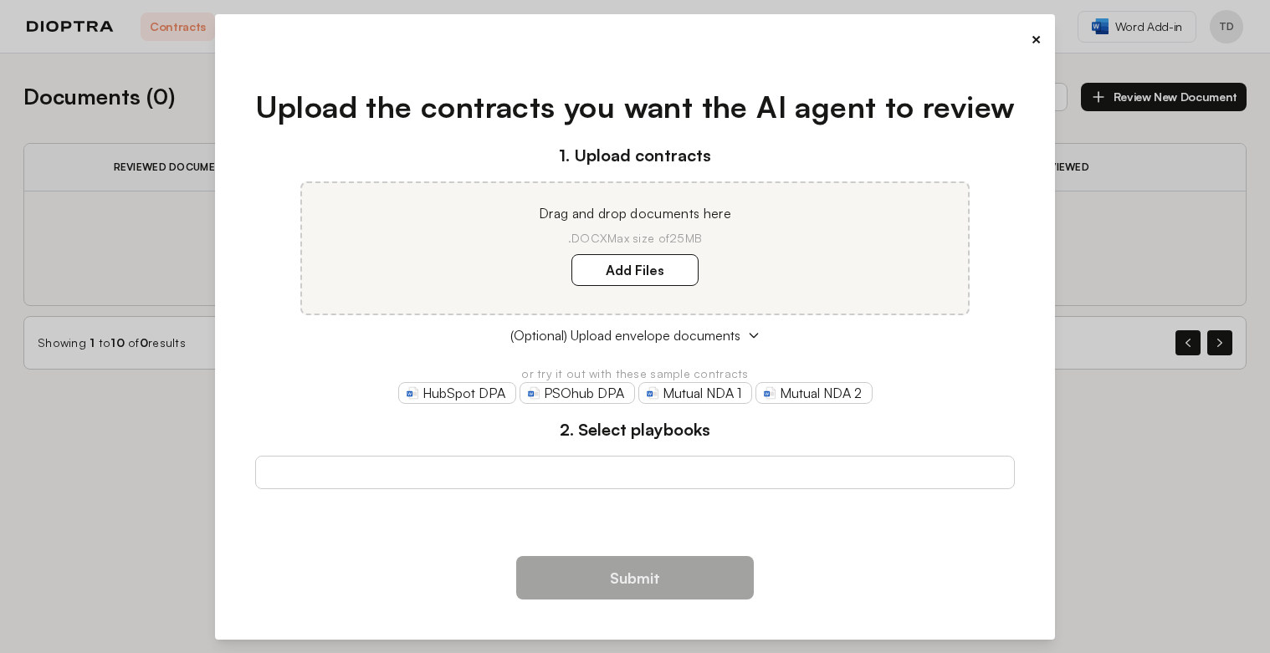  Describe the element at coordinates (635, 213) in the screenshot. I see `p: Drag and drop documents here` at that location.